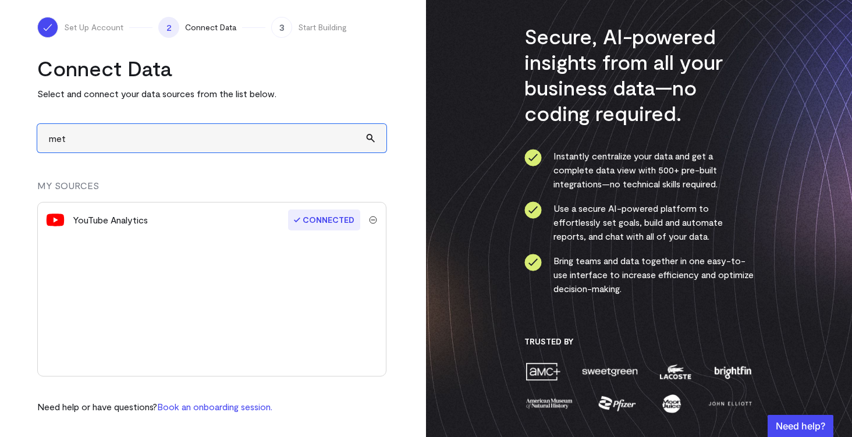 This screenshot has width=852, height=437. What do you see at coordinates (212, 68) in the screenshot?
I see `h2: Connect Data` at bounding box center [212, 68].